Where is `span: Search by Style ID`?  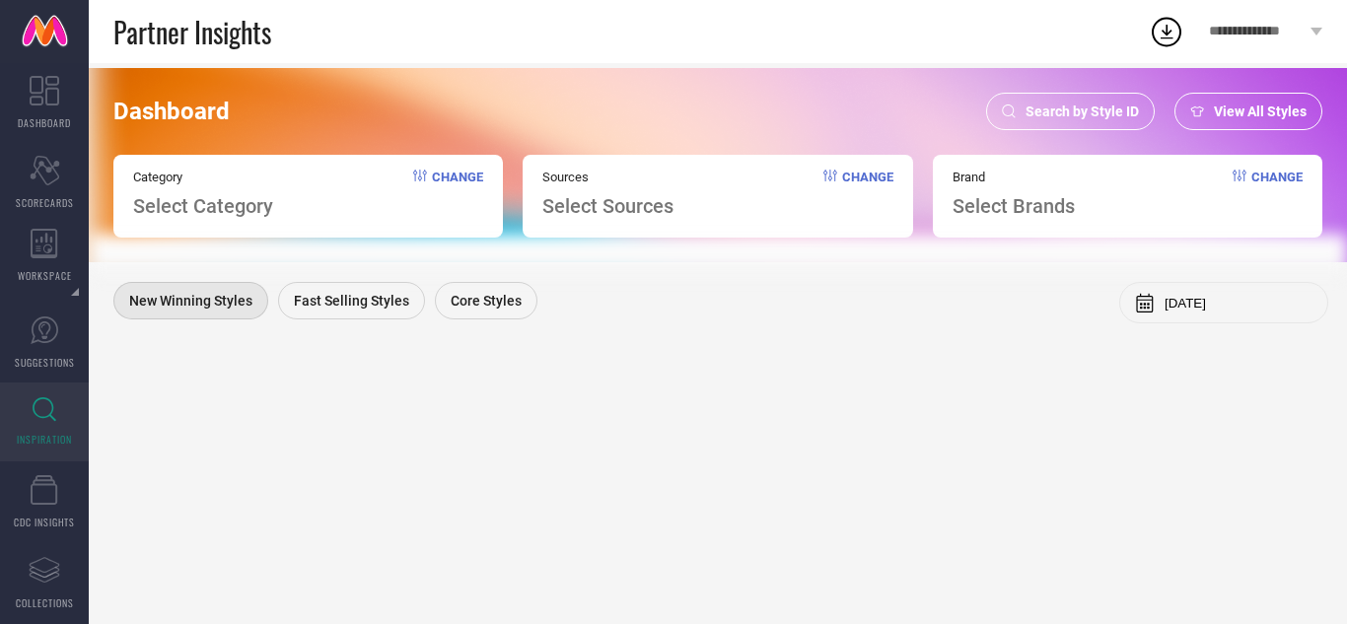 span: Search by Style ID is located at coordinates (1082, 111).